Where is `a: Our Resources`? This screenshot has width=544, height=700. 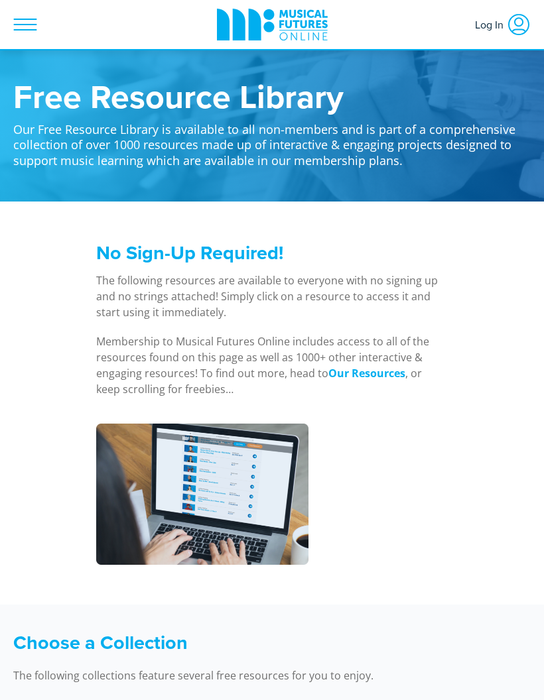
a: Our Resources is located at coordinates (367, 373).